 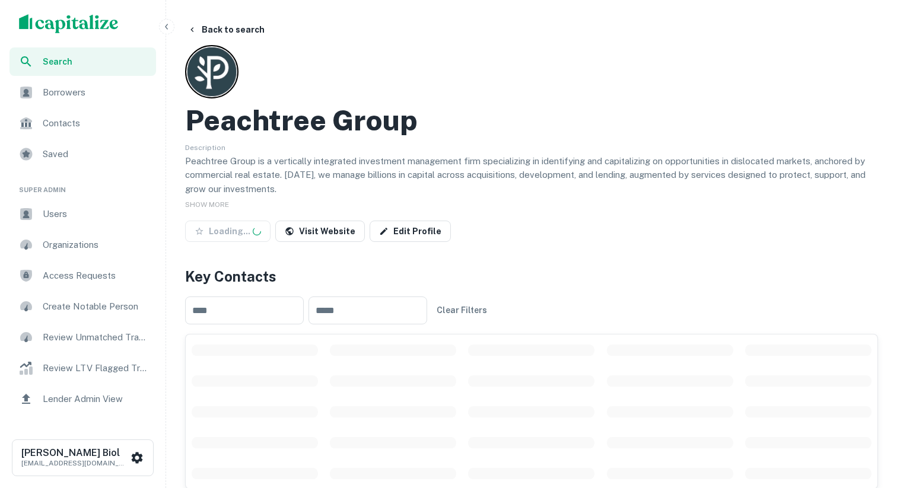 I want to click on a: Saved, so click(x=82, y=154).